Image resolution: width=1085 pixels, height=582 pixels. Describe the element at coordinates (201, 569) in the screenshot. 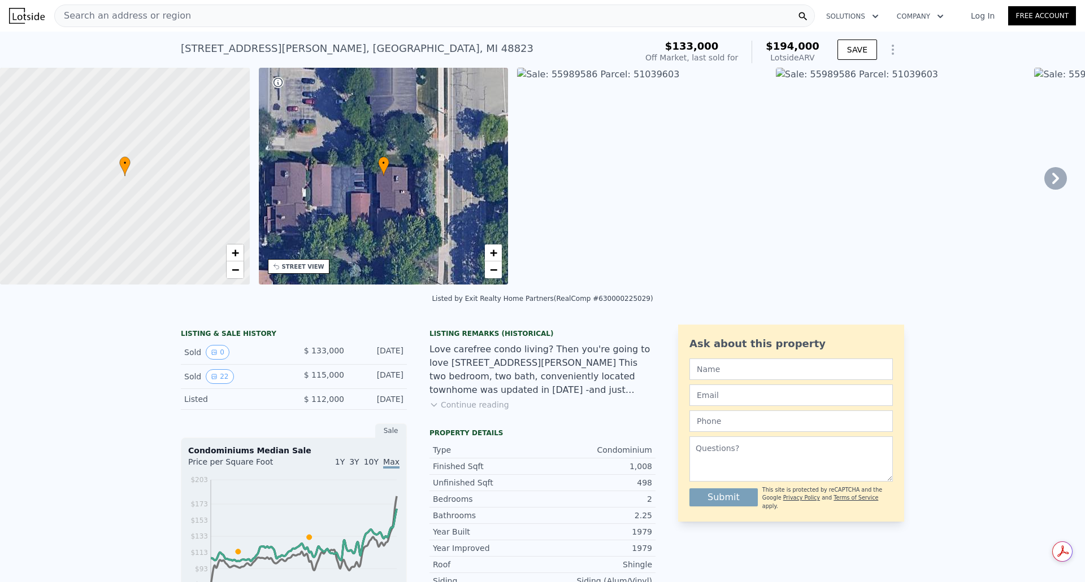

I see `tspan: $93` at that location.